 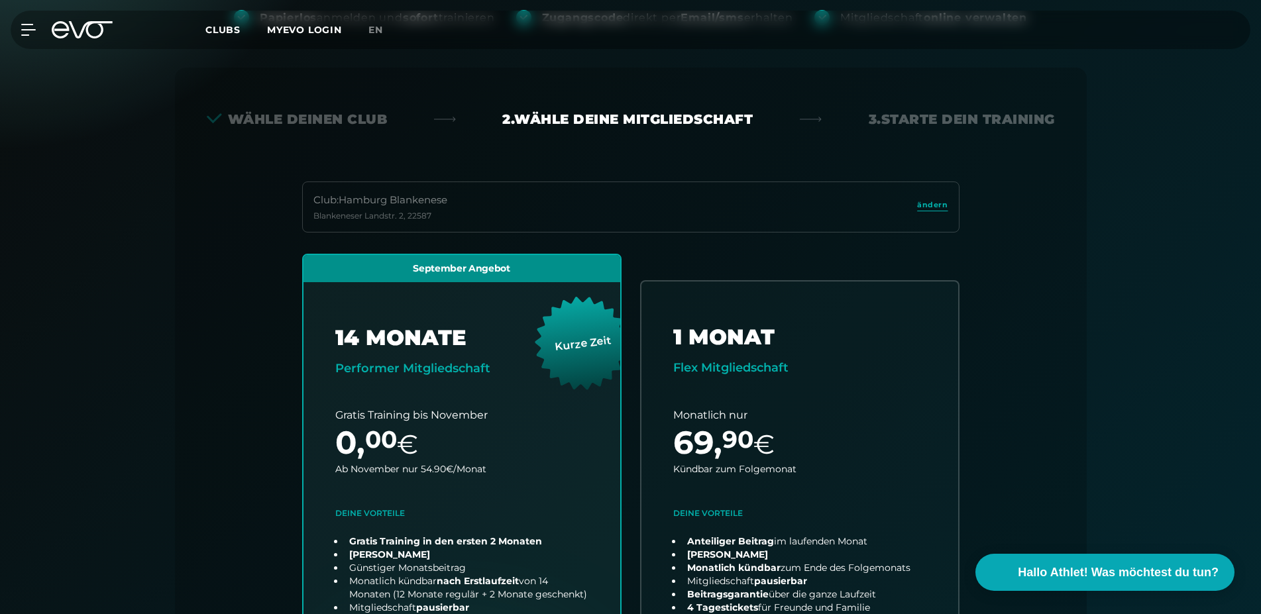 I want to click on a: Clubs, so click(x=236, y=29).